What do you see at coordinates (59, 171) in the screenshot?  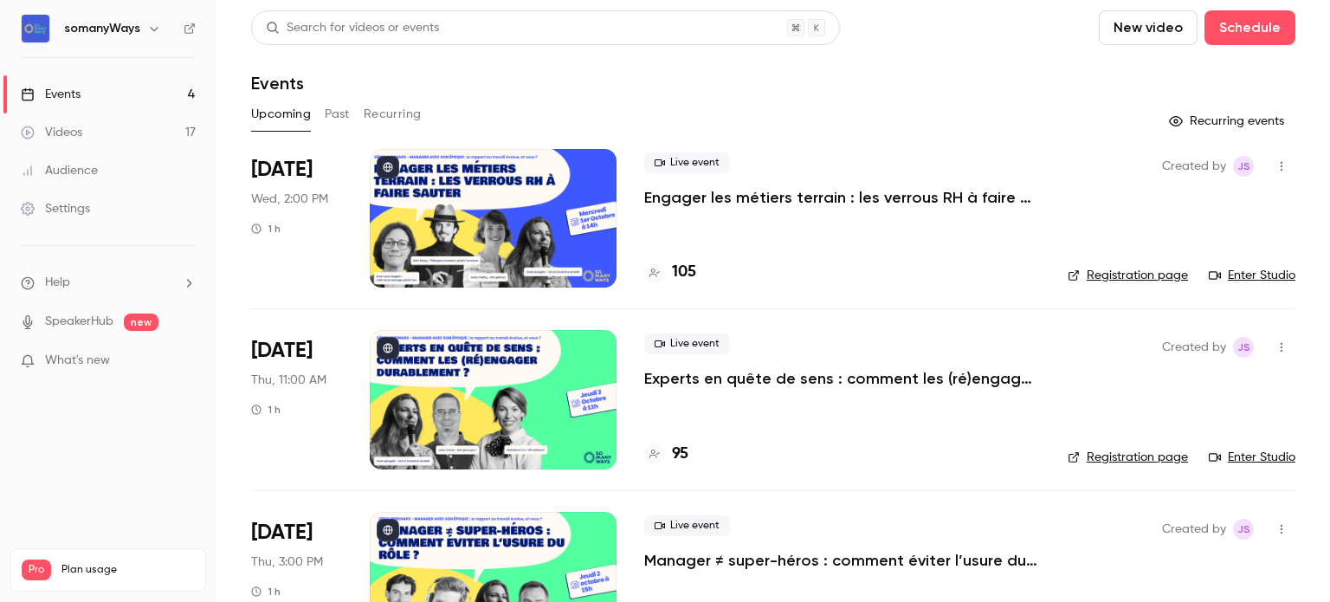 I see `div: Audience` at bounding box center [59, 171].